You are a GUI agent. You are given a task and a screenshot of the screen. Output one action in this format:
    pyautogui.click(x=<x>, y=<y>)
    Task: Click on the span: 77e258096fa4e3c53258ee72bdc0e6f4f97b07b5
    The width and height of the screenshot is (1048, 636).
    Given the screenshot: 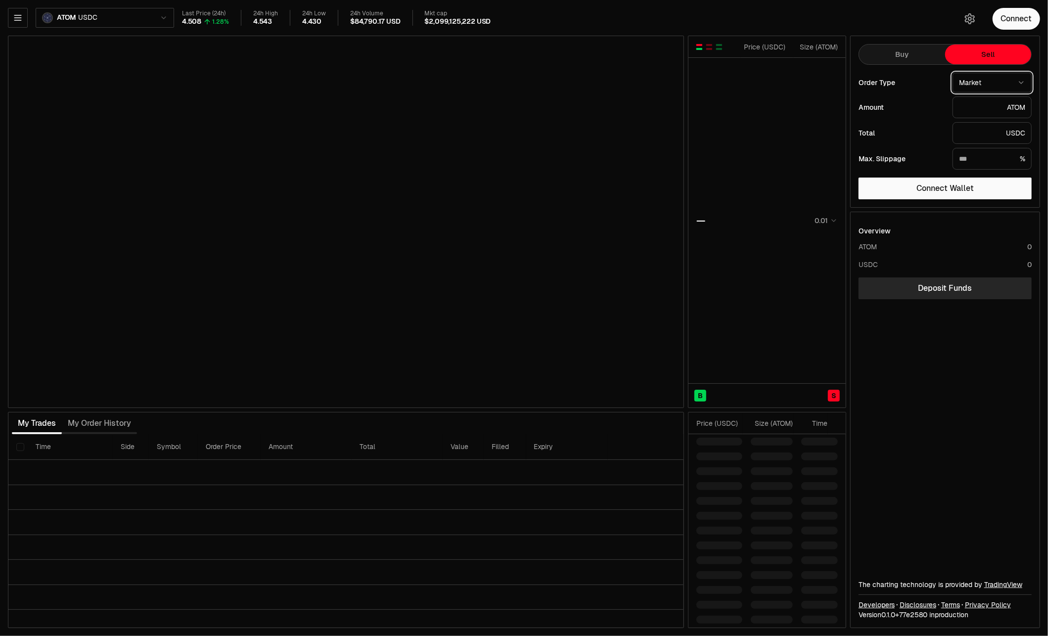 What is the action you would take?
    pyautogui.click(x=913, y=615)
    